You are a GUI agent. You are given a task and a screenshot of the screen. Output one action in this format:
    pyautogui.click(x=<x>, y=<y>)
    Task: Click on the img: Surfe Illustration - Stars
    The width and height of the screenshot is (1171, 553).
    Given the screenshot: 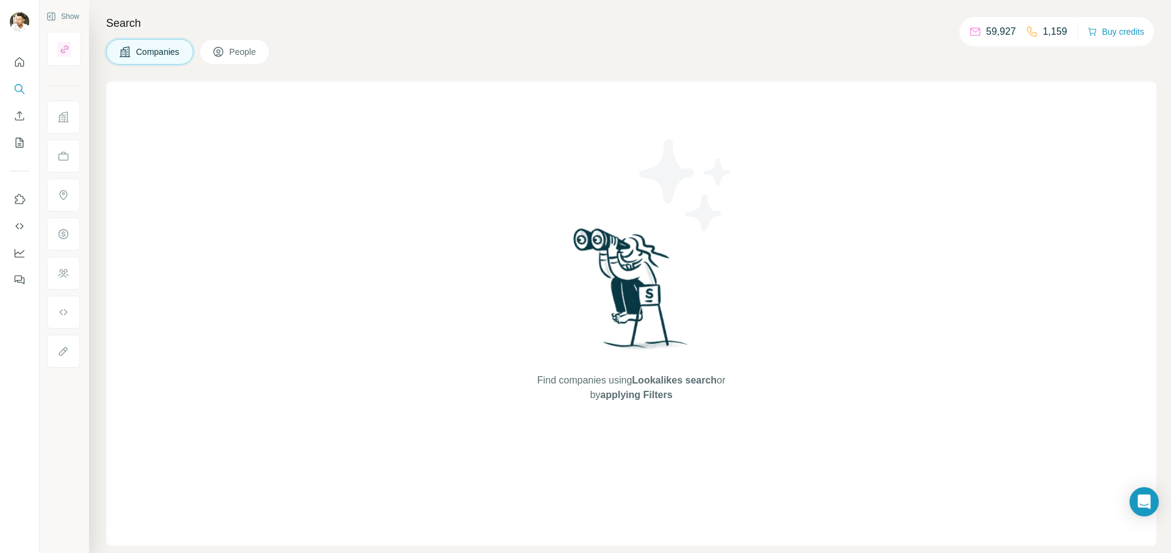 What is the action you would take?
    pyautogui.click(x=686, y=185)
    